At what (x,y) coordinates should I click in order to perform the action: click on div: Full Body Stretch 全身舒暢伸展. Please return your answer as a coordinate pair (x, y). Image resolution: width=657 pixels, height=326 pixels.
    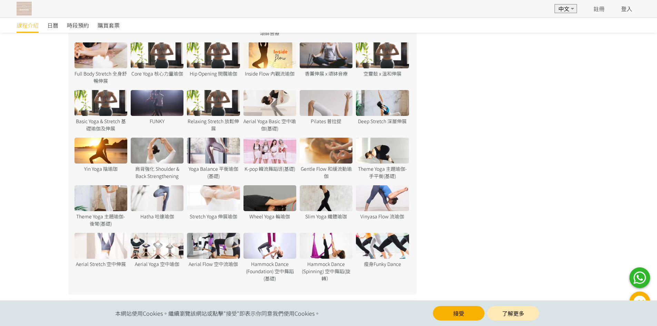
    Looking at the image, I should click on (101, 77).